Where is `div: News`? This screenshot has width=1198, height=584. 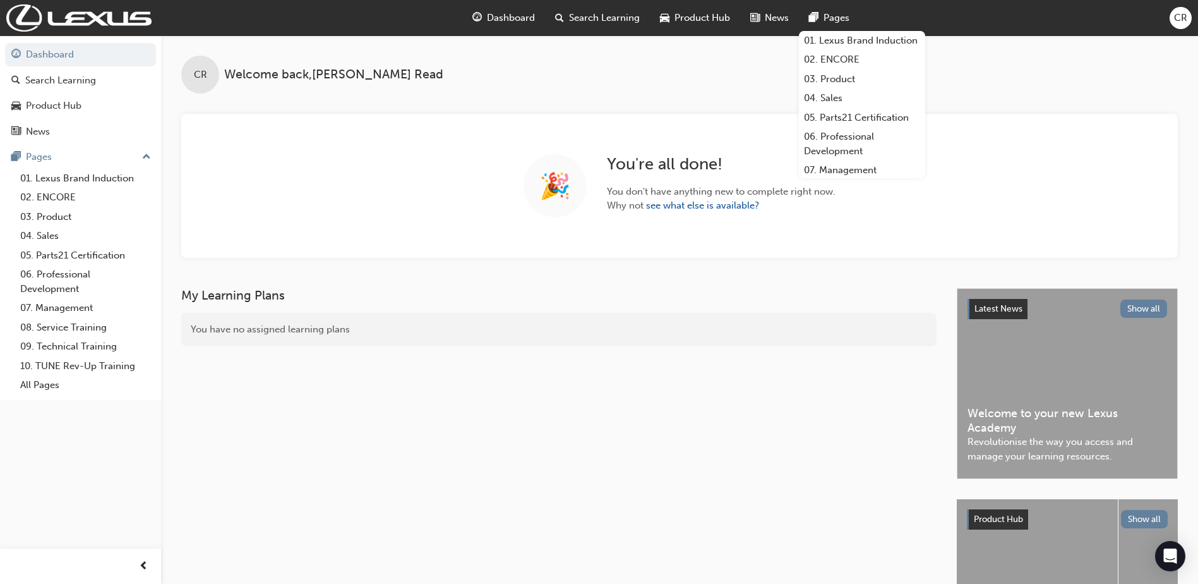
div: News is located at coordinates (38, 131).